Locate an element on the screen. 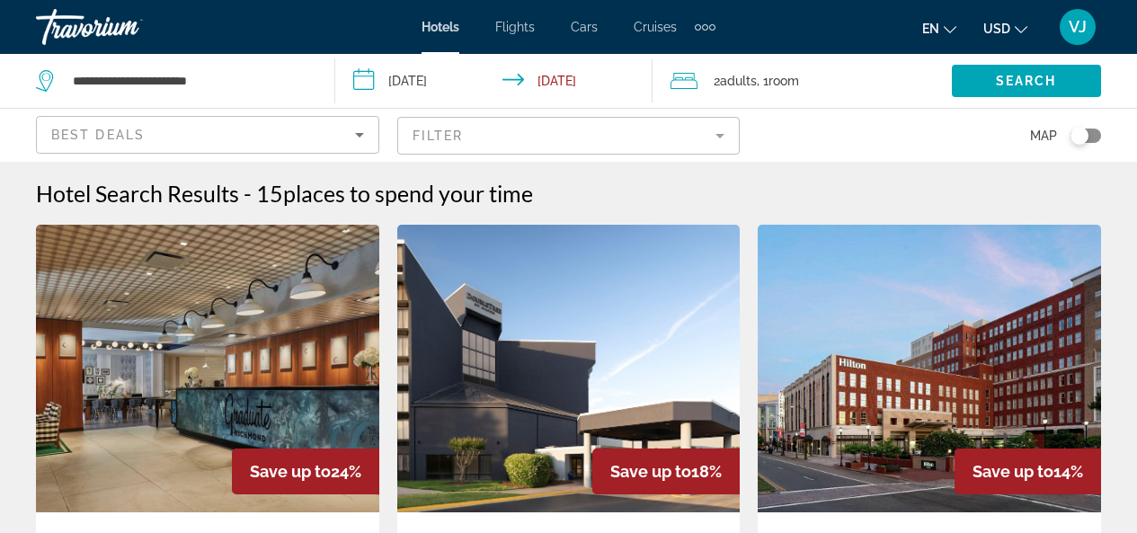 Image resolution: width=1137 pixels, height=533 pixels. span: Search is located at coordinates (1026, 81).